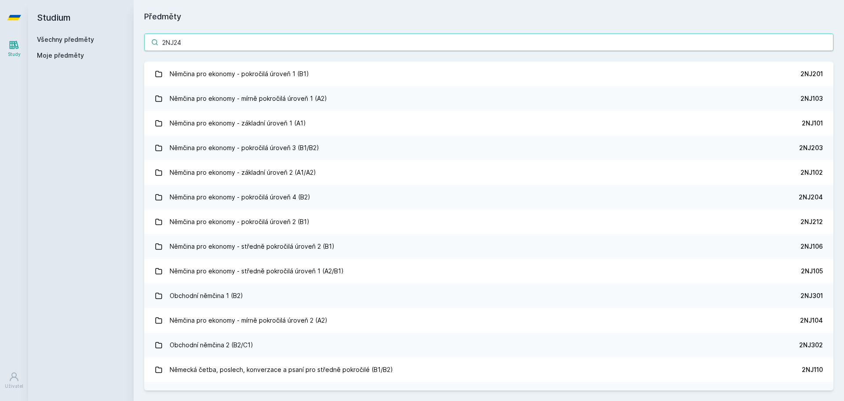  What do you see at coordinates (813, 123) in the screenshot?
I see `div: 2NJ101` at bounding box center [813, 123].